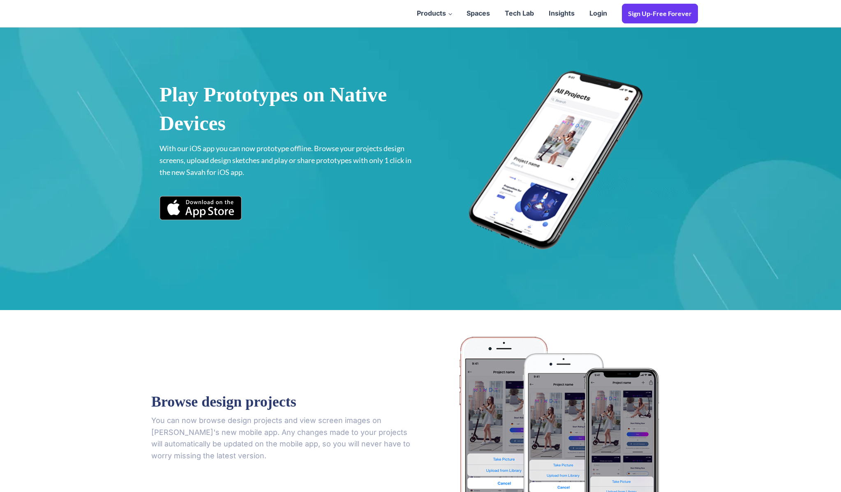  Describe the element at coordinates (598, 14) in the screenshot. I see `a: Login` at that location.